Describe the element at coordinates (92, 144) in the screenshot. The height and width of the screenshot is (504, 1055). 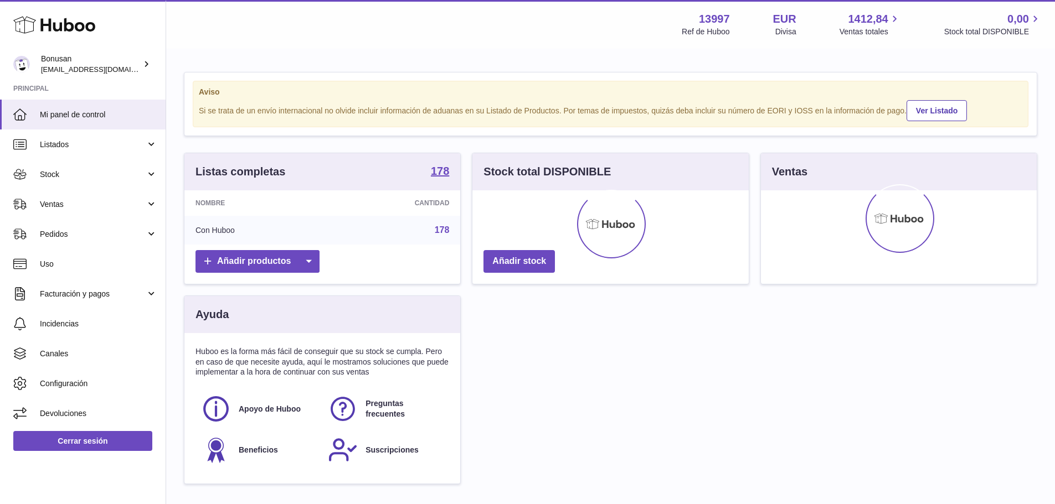
I see `span: Listados` at that location.